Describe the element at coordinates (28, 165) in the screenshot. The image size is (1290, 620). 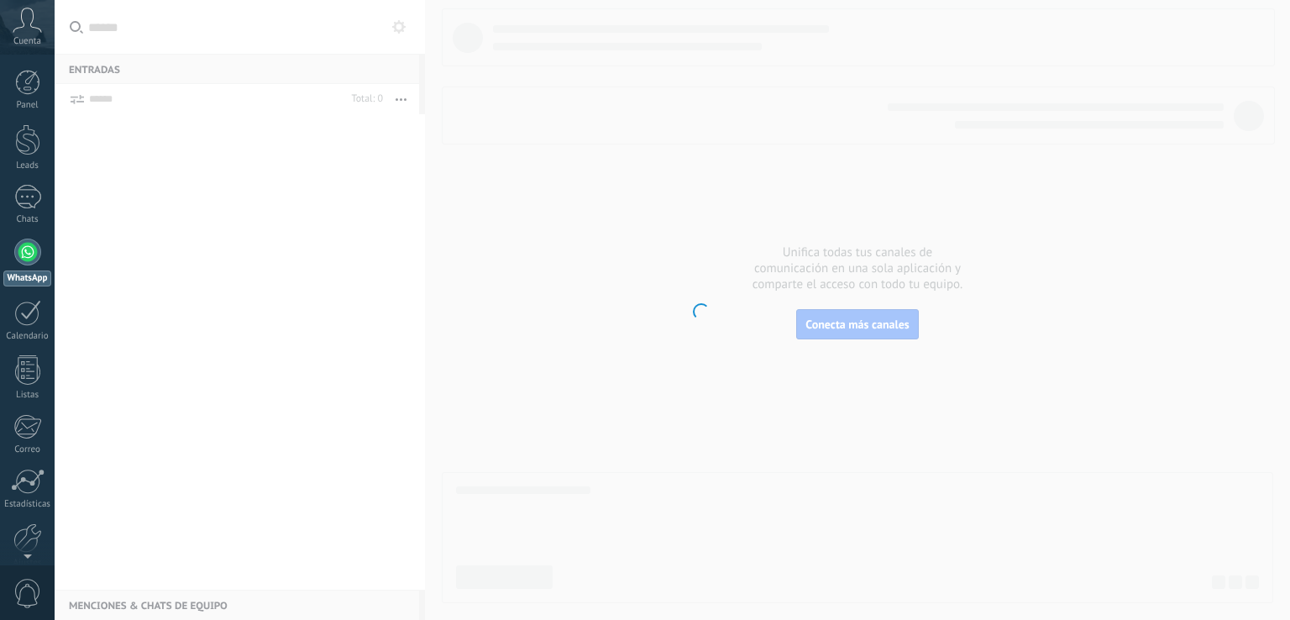
I see `div: Leads` at that location.